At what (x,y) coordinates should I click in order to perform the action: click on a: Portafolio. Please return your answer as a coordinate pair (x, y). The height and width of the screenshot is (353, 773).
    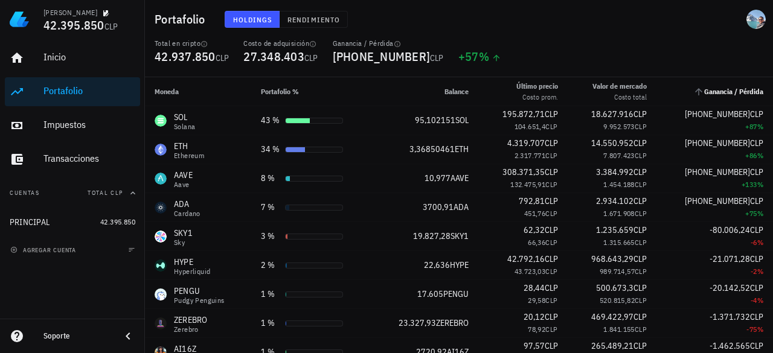
    Looking at the image, I should click on (72, 92).